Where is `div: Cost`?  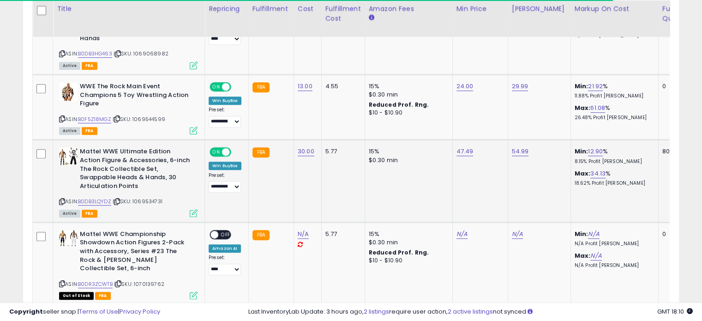
div: Cost is located at coordinates (308, 9).